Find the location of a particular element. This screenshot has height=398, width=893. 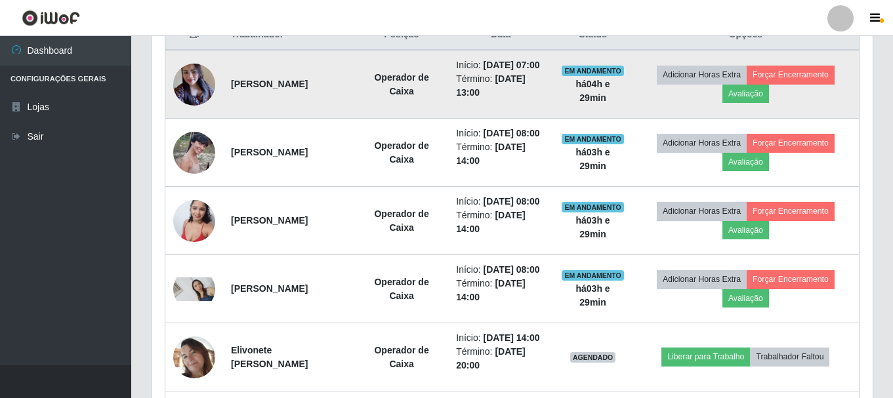

img: 1744411784463.jpeg is located at coordinates (194, 358).